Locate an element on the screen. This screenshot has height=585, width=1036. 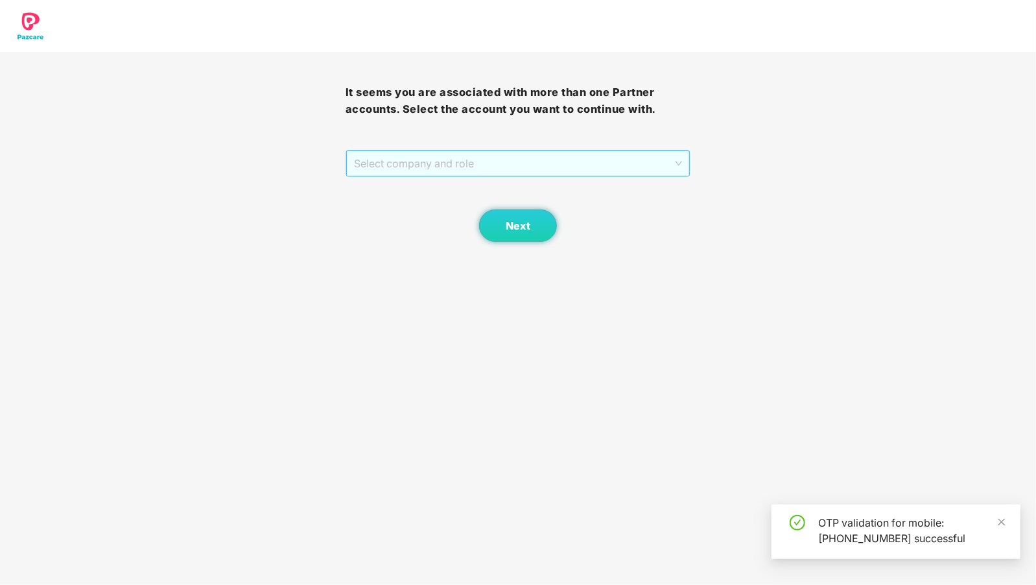
span: Next is located at coordinates (518, 226).